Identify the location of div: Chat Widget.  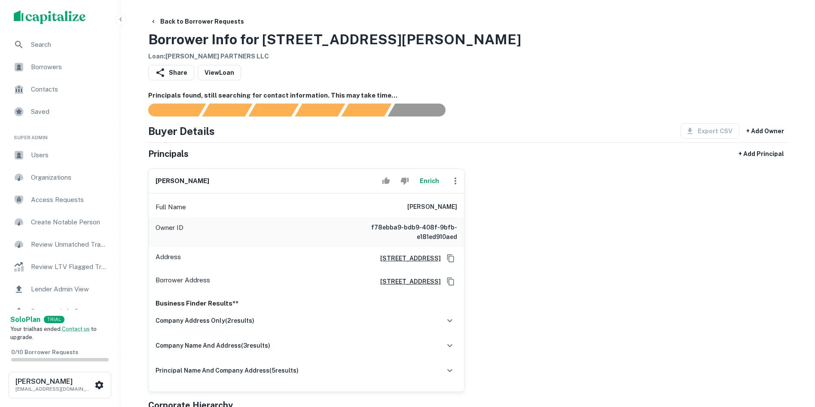
(793, 359).